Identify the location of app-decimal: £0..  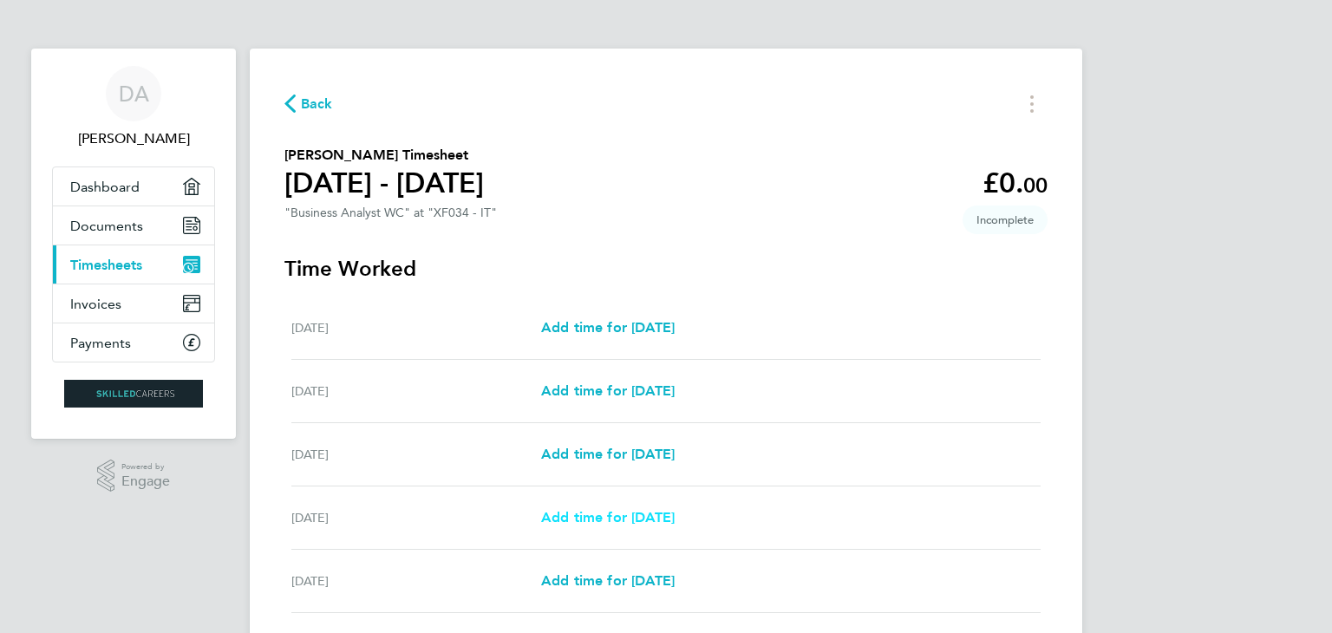
(1015, 183).